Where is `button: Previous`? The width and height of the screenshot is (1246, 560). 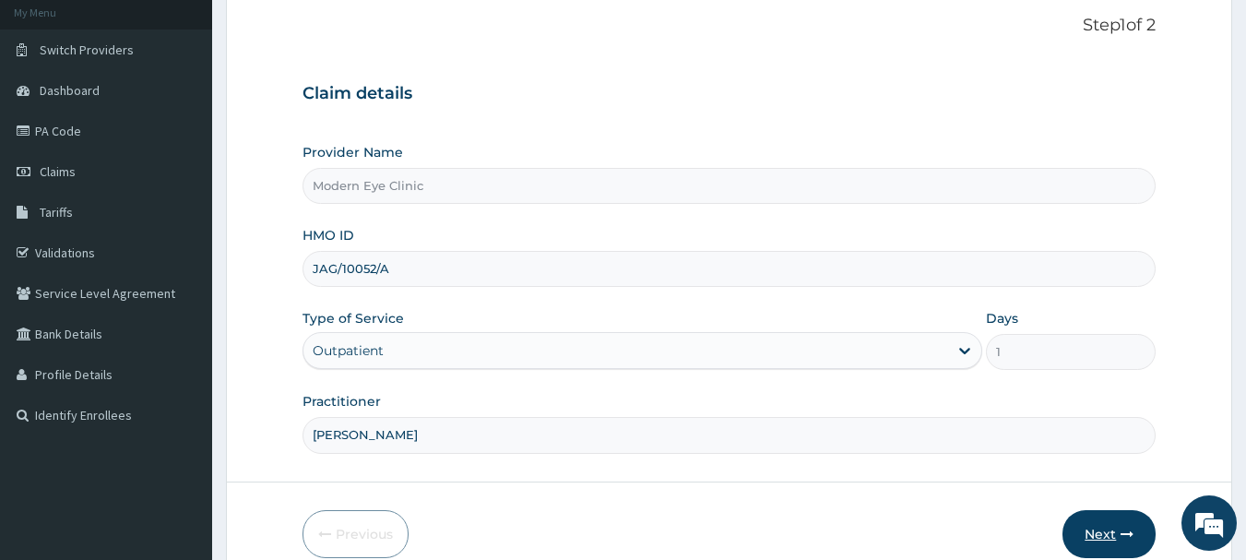
button: Previous is located at coordinates (355, 534).